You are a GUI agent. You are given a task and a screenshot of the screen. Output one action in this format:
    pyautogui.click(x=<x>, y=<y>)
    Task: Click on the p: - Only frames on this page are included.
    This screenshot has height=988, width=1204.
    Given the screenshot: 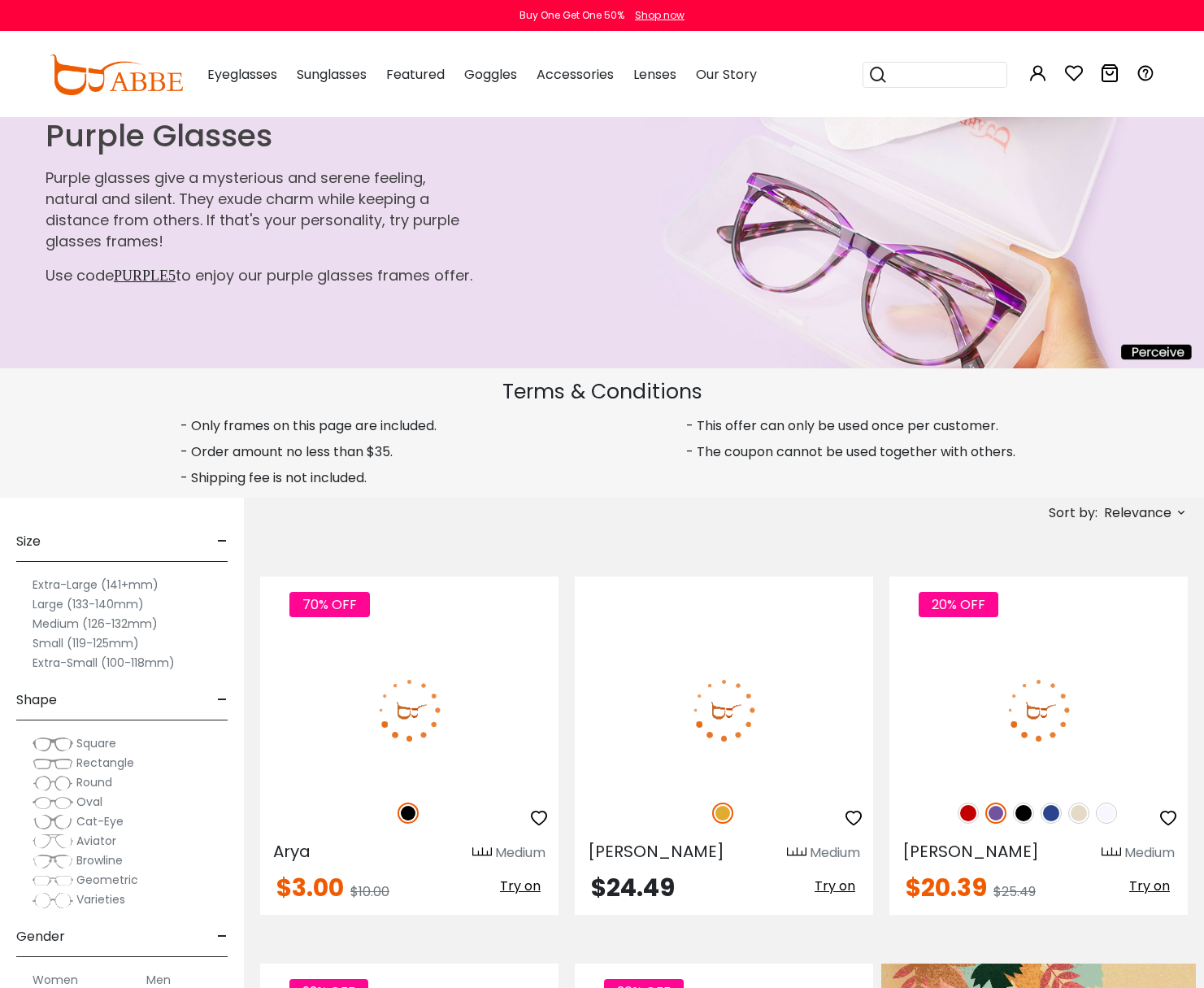 What is the action you would take?
    pyautogui.click(x=391, y=427)
    